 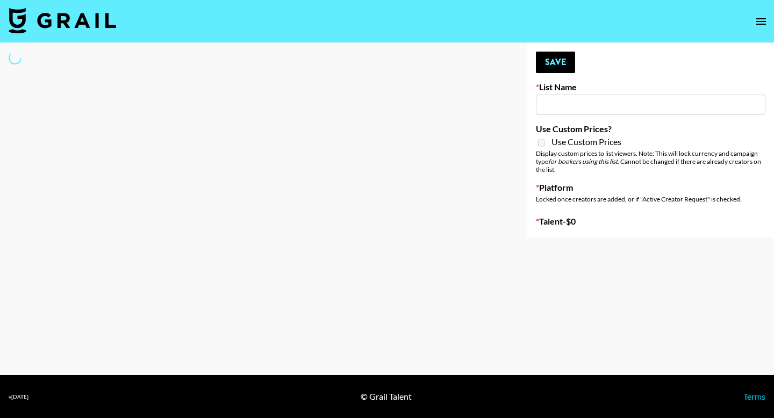 I want to click on div: Display custom prices to list viewers. Note: This will lock currency and campaign type . Cannot b..., so click(x=651, y=161).